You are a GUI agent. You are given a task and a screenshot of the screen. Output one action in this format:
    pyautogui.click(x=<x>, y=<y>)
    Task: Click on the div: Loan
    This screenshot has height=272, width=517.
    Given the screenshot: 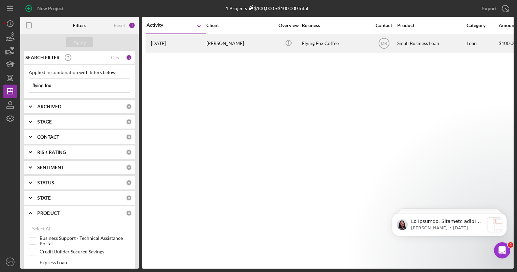 What is the action you would take?
    pyautogui.click(x=482, y=43)
    